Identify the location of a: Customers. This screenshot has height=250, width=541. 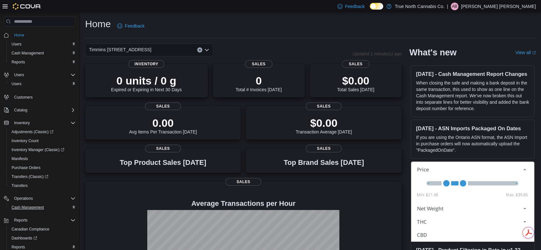
(23, 97).